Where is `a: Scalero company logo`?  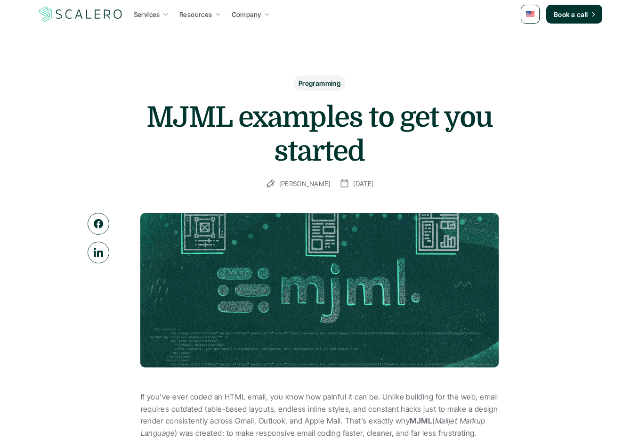
a: Scalero company logo is located at coordinates (81, 14).